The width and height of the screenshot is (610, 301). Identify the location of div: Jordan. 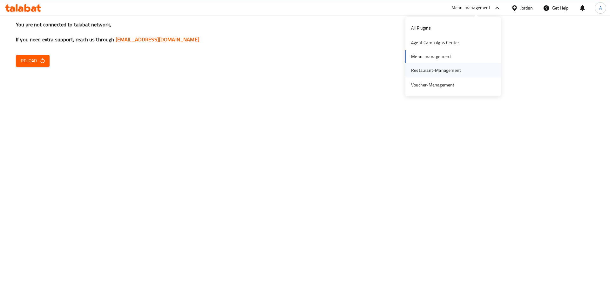
(527, 8).